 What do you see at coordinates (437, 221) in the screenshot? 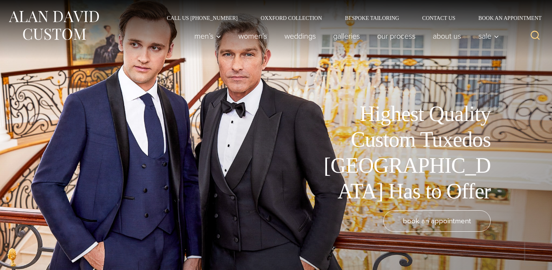
I see `a: book an appointment` at bounding box center [437, 221].